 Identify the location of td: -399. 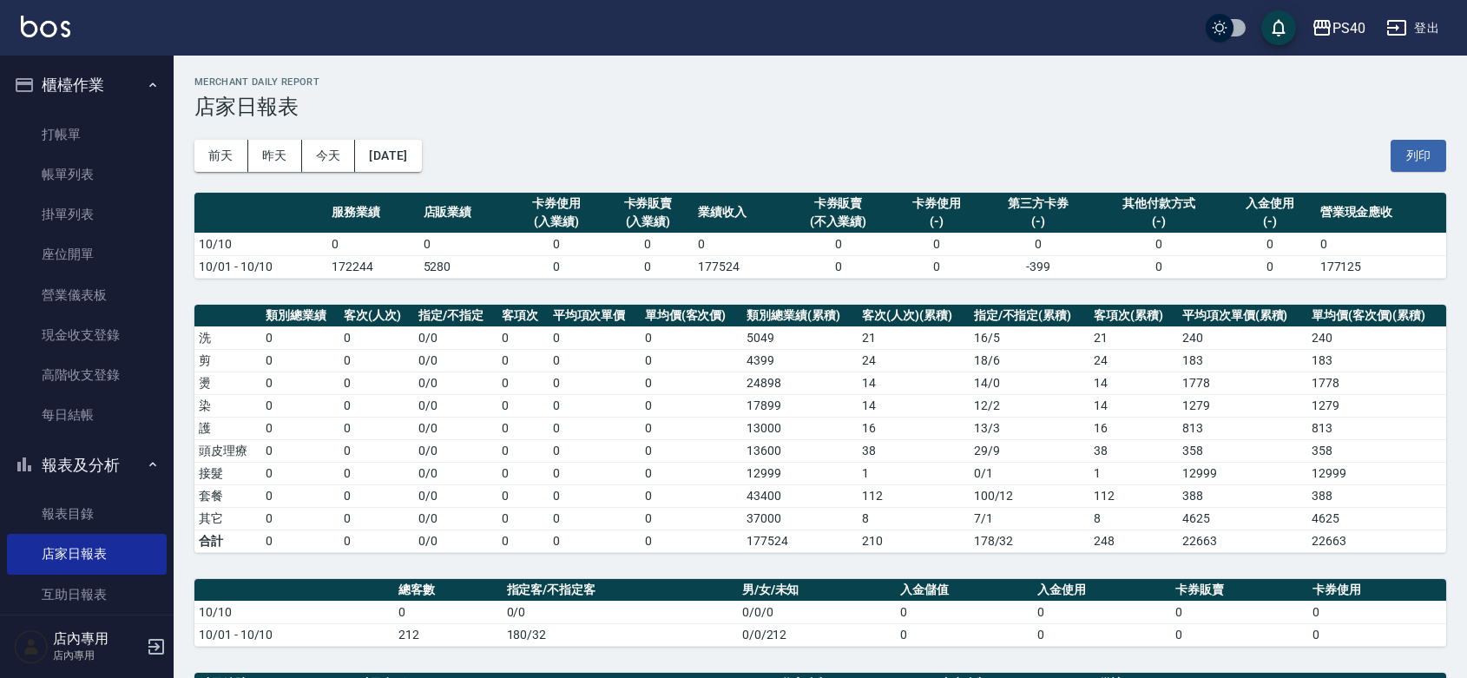
(1038, 267).